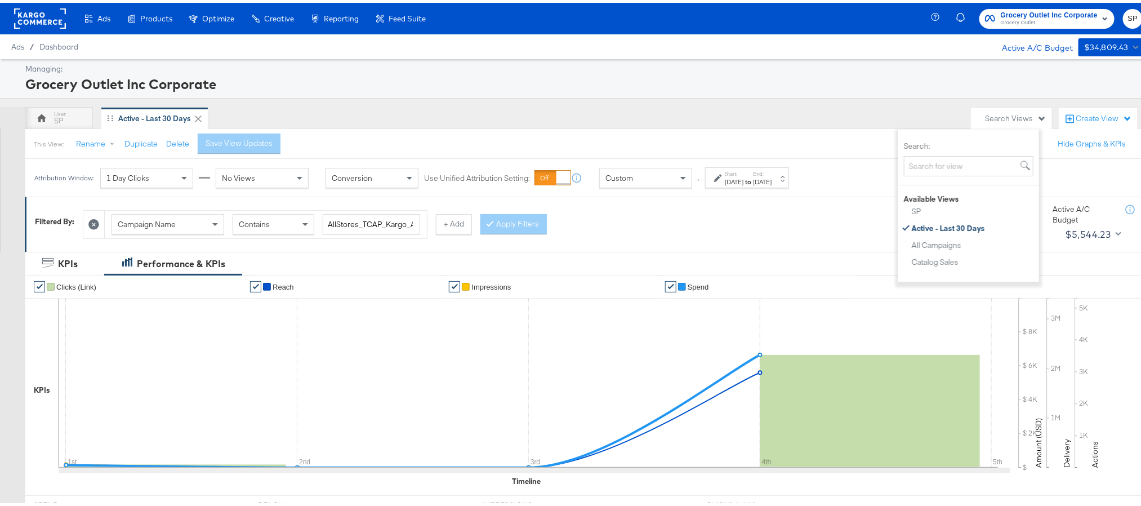 The height and width of the screenshot is (506, 1141). I want to click on button: + Add, so click(454, 221).